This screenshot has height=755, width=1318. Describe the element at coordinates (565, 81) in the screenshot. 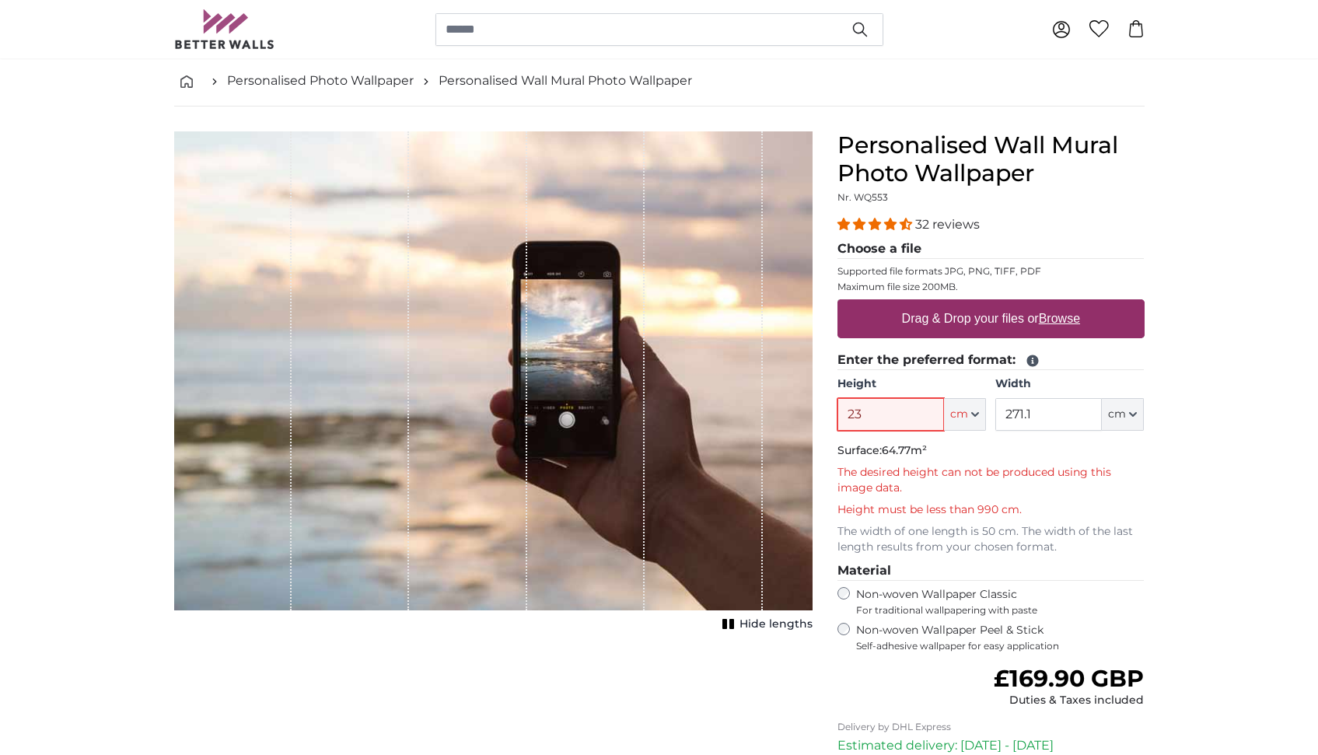

I see `a: Personalised Wall Mural Photo Wallpaper` at that location.